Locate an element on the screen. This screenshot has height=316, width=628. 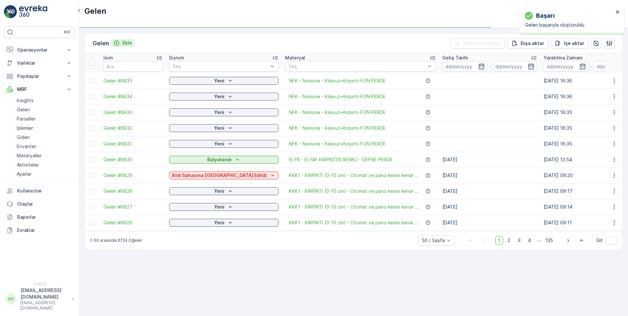
p: Durum is located at coordinates (177, 58).